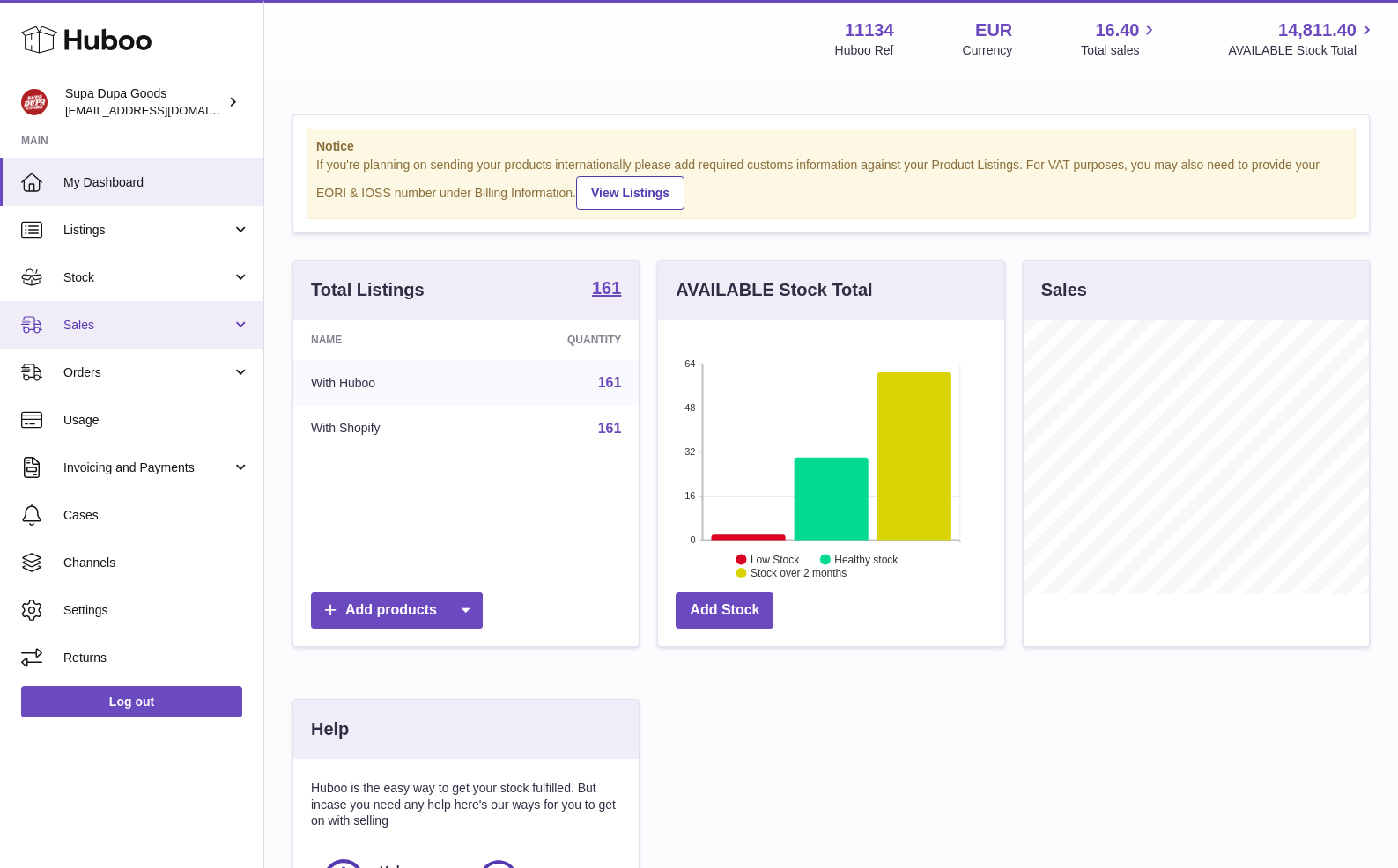 Image resolution: width=1398 pixels, height=868 pixels. Describe the element at coordinates (34, 102) in the screenshot. I see `img: hello@slayalldayofficial.com` at that location.